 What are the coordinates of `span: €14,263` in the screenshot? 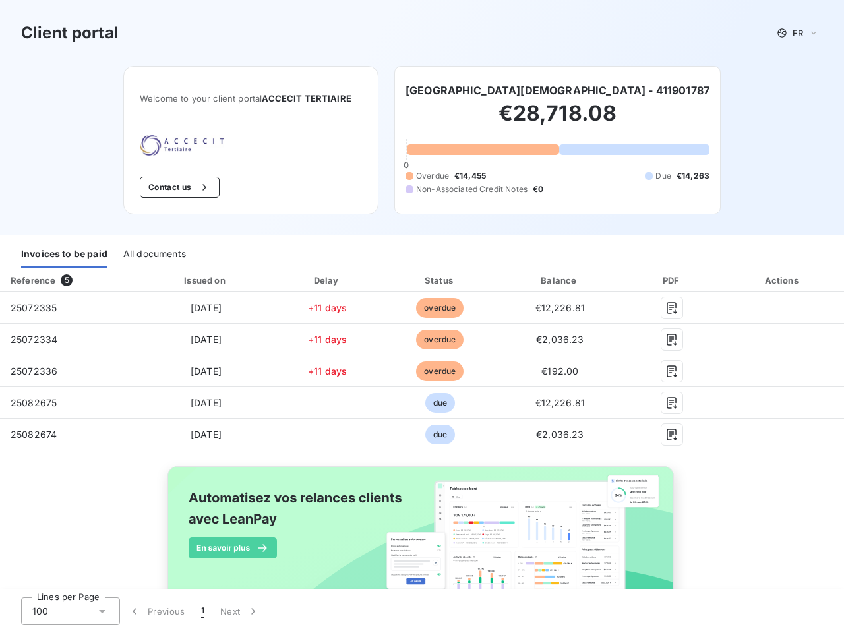 It's located at (693, 176).